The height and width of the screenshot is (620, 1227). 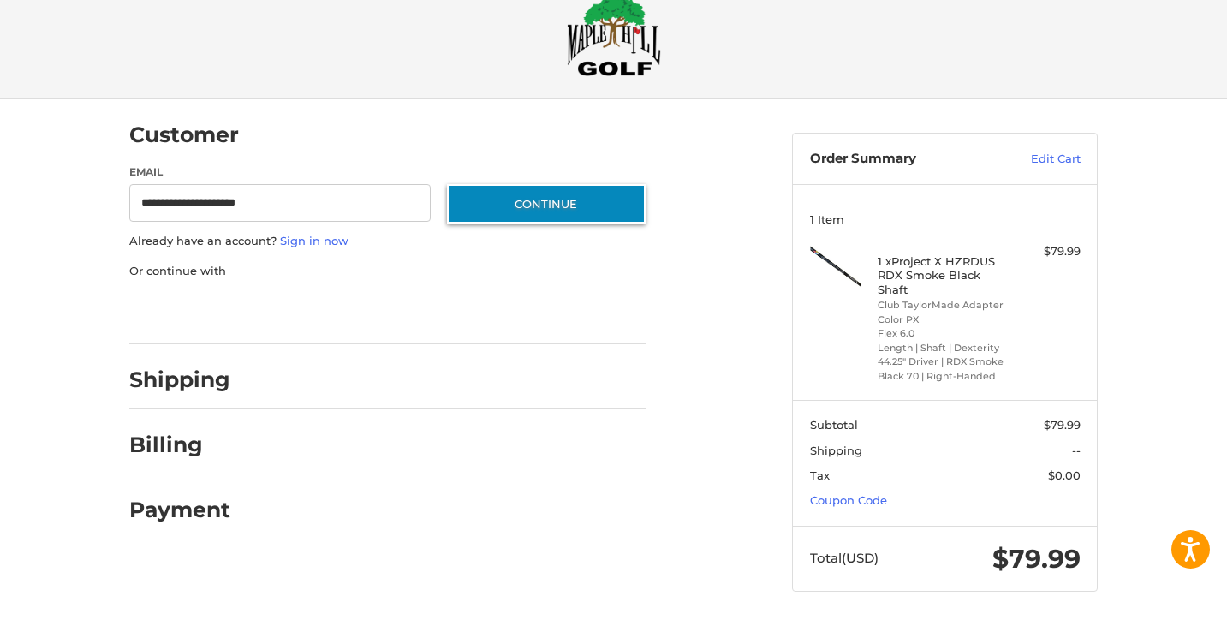 What do you see at coordinates (848, 500) in the screenshot?
I see `a: Coupon Code` at bounding box center [848, 500].